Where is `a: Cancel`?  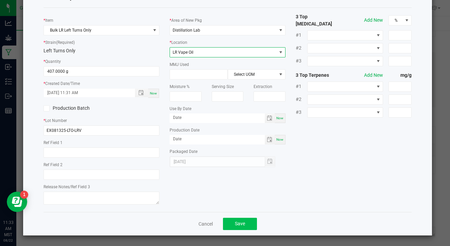 a: Cancel is located at coordinates (206, 224).